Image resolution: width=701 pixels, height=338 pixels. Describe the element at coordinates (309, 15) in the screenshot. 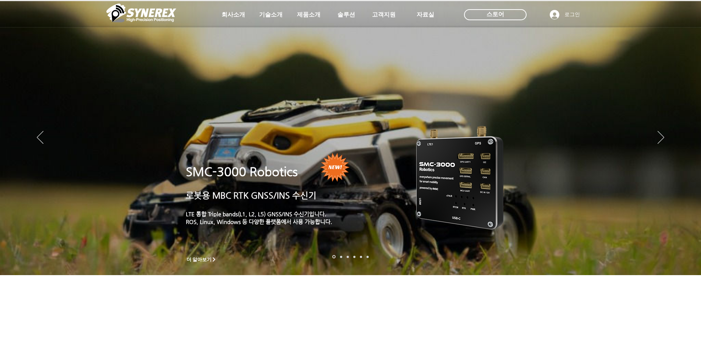

I see `span: 제품소개` at that location.